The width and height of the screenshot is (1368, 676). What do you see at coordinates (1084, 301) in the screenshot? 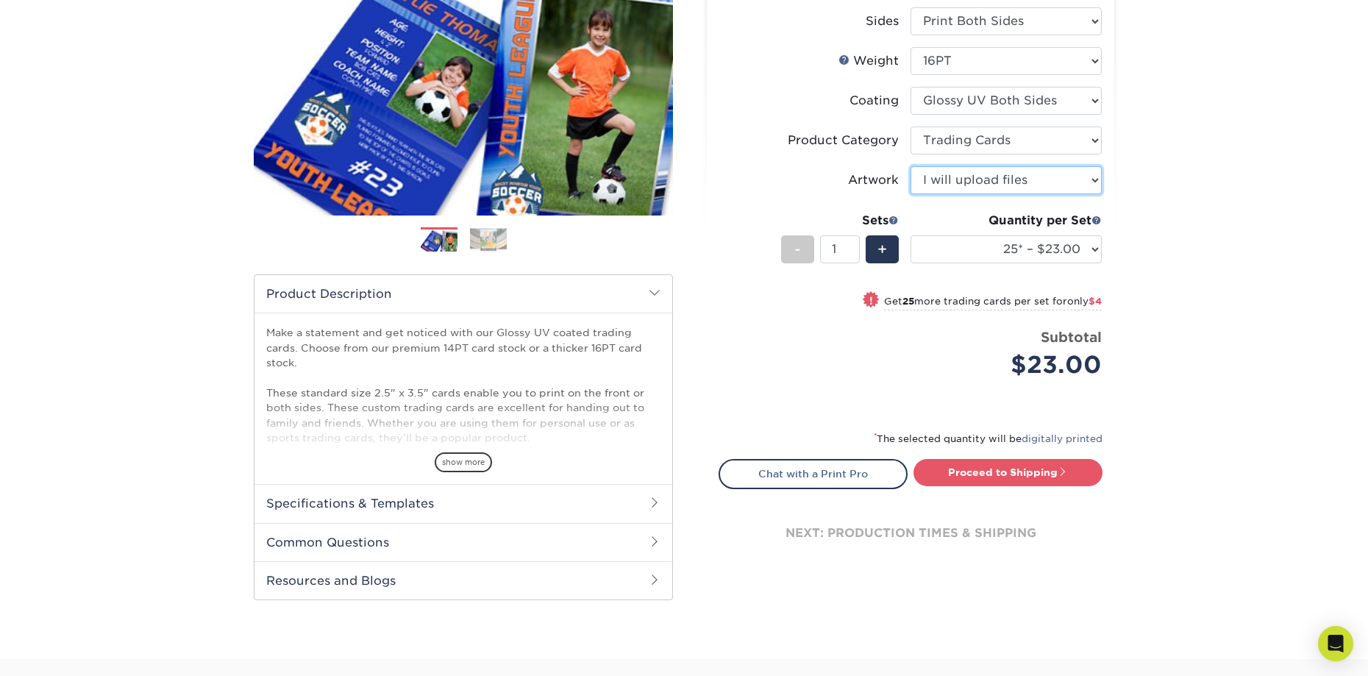
I see `span: only` at bounding box center [1084, 301].